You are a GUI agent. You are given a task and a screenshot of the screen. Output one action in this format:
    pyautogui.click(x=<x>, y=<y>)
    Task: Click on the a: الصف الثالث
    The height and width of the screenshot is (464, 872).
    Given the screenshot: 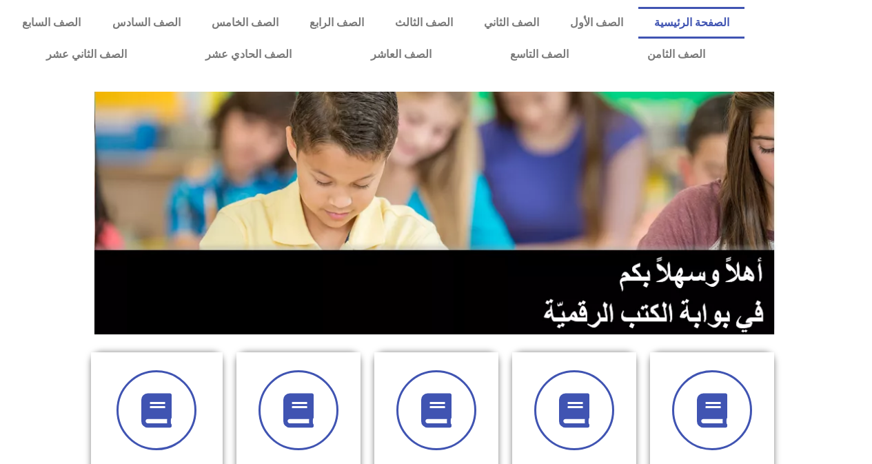 What is the action you would take?
    pyautogui.click(x=423, y=23)
    